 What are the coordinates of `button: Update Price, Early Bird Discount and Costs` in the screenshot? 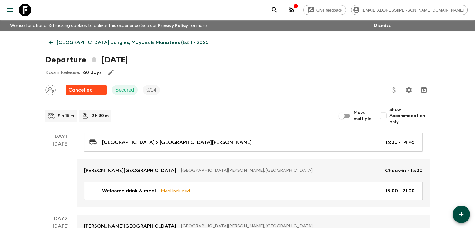 It's located at (394, 90).